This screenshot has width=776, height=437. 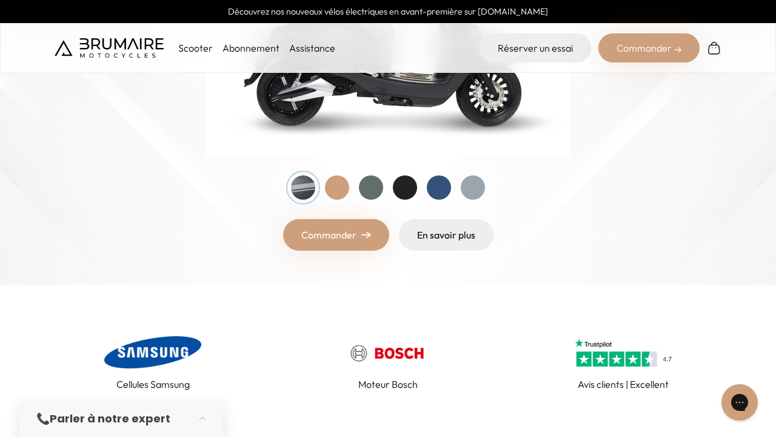 I want to click on a: Moteur Bosch, so click(x=388, y=362).